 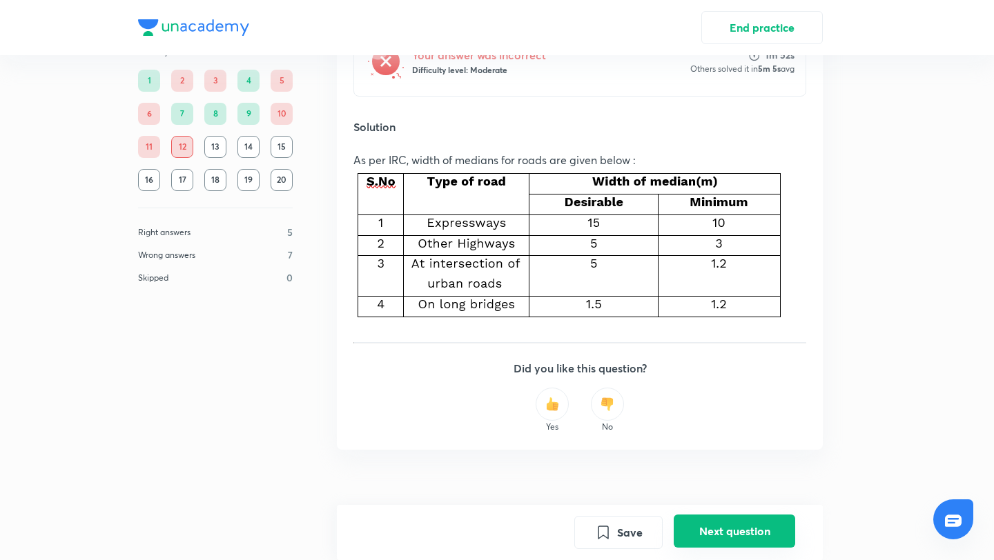 What do you see at coordinates (149, 180) in the screenshot?
I see `div: 16` at bounding box center [149, 180].